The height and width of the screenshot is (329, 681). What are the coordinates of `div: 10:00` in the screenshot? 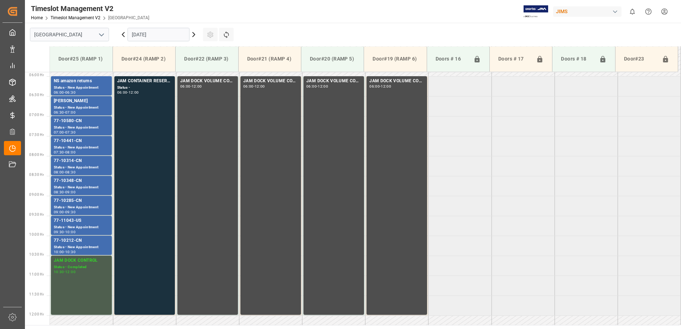 It's located at (70, 232).